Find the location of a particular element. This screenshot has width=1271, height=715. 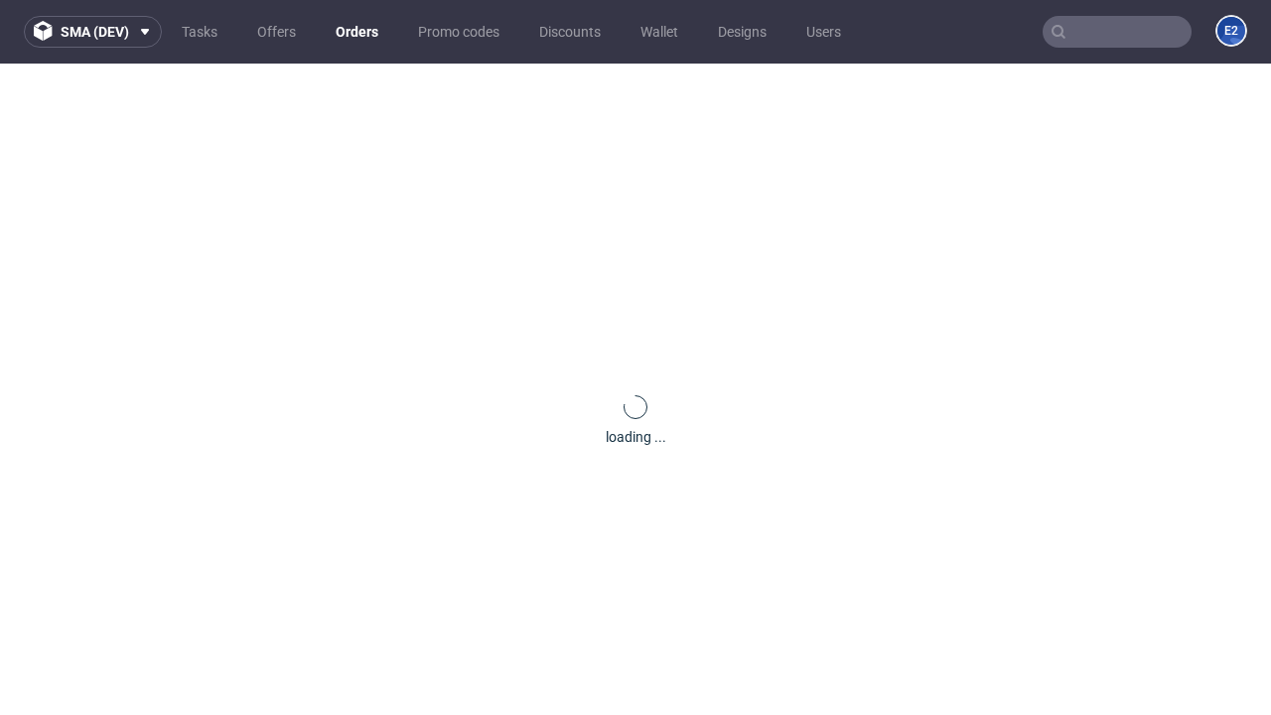

span: sma (dev) is located at coordinates (94, 32).